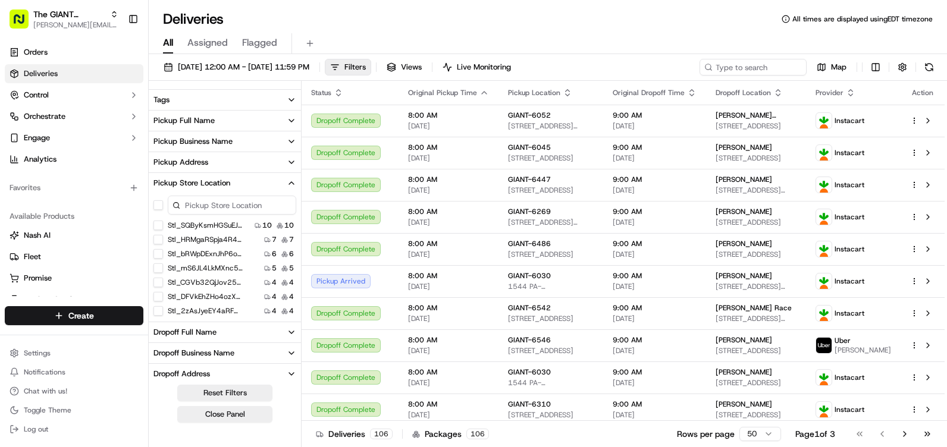 The height and width of the screenshot is (447, 947). What do you see at coordinates (24, 24) in the screenshot?
I see `img: Nash` at bounding box center [24, 24].